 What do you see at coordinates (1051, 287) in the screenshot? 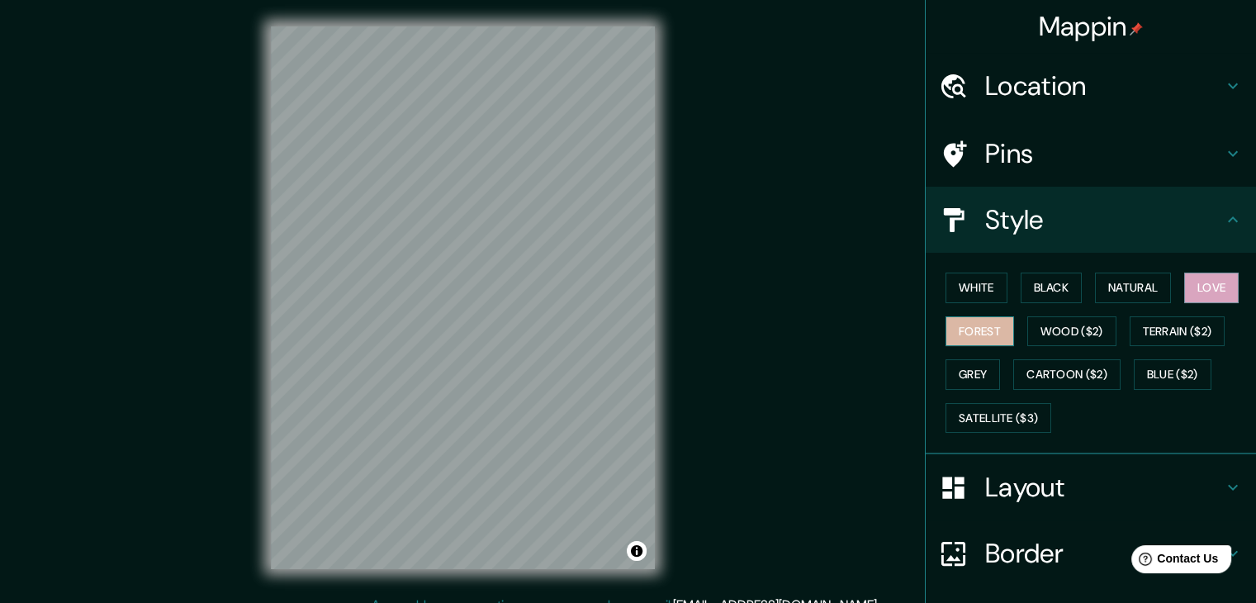
I see `button: Black` at bounding box center [1051, 287].